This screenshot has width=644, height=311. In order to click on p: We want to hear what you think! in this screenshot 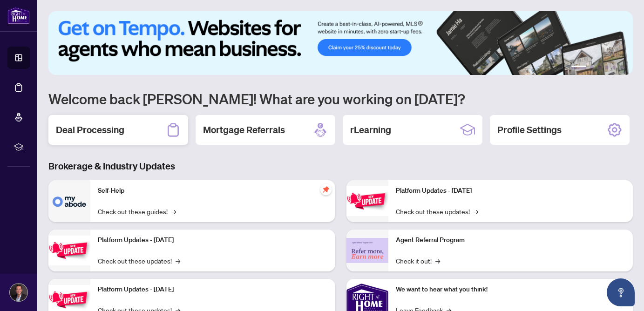, I will do `click(511, 290)`.